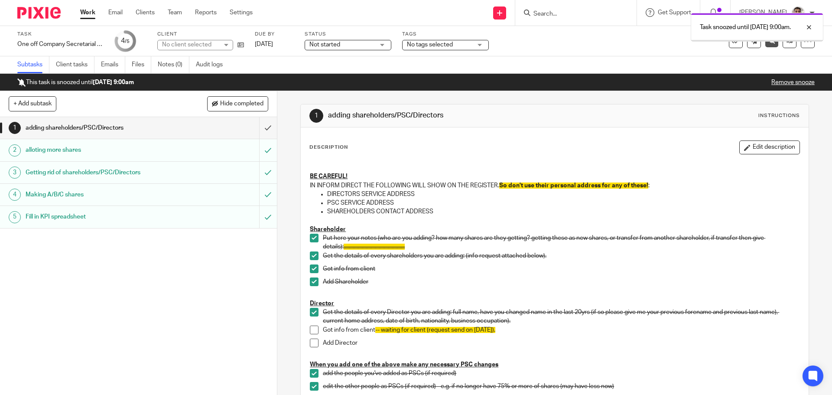 This screenshot has width=832, height=395. Describe the element at coordinates (113, 65) in the screenshot. I see `a: Emails` at that location.